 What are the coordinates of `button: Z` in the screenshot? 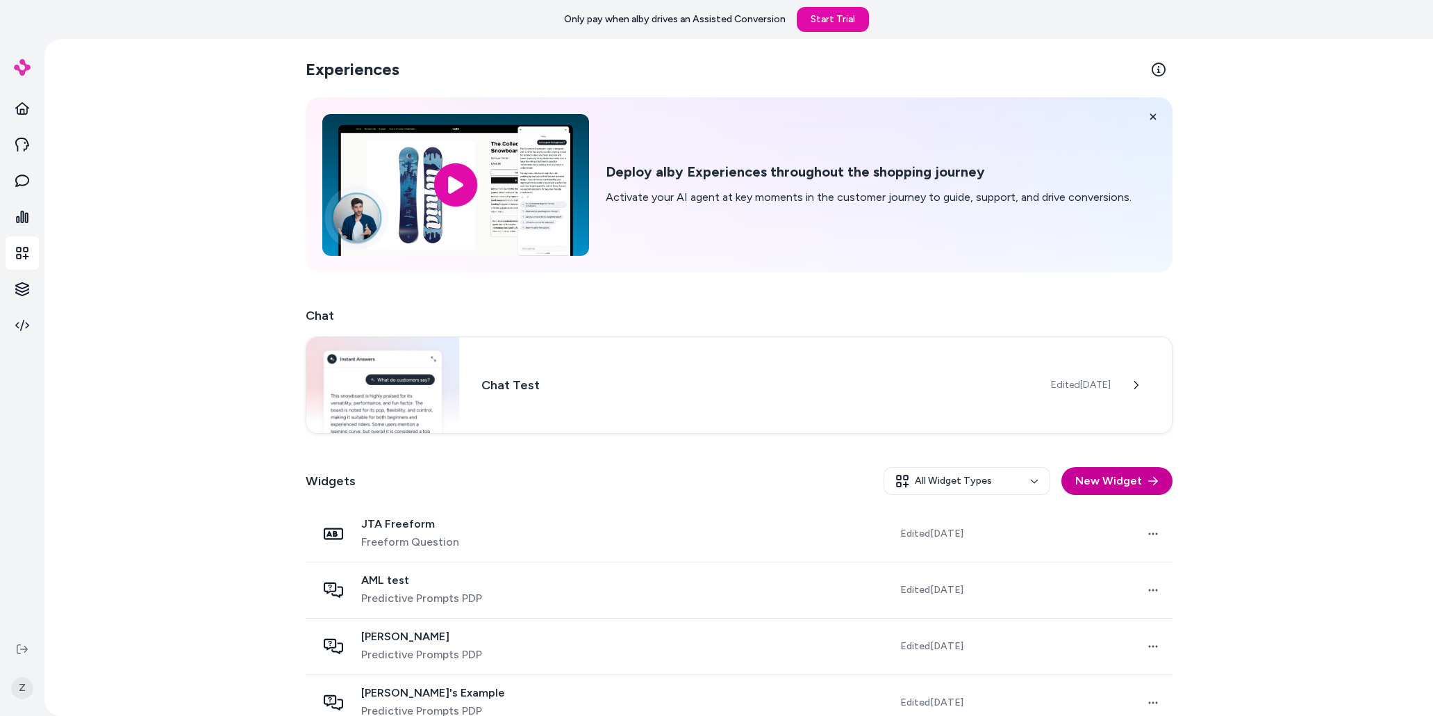 It's located at (22, 688).